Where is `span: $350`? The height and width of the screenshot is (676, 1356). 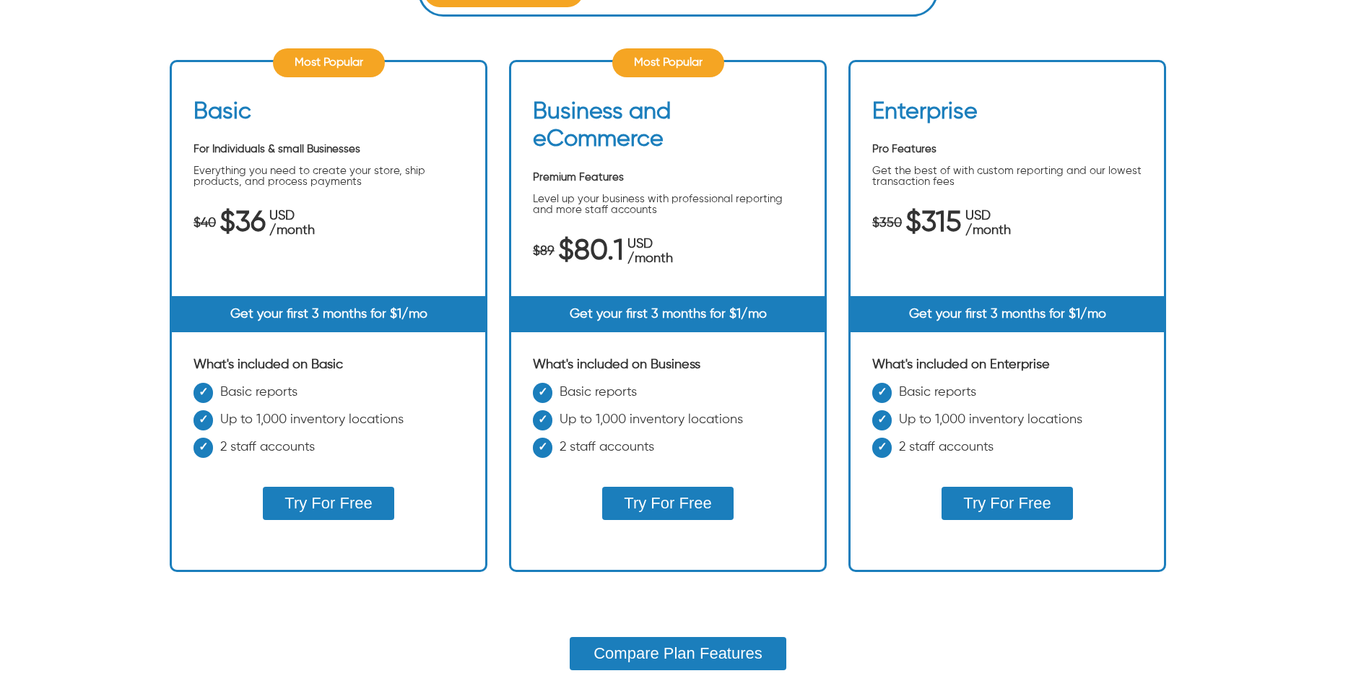
span: $350 is located at coordinates (887, 223).